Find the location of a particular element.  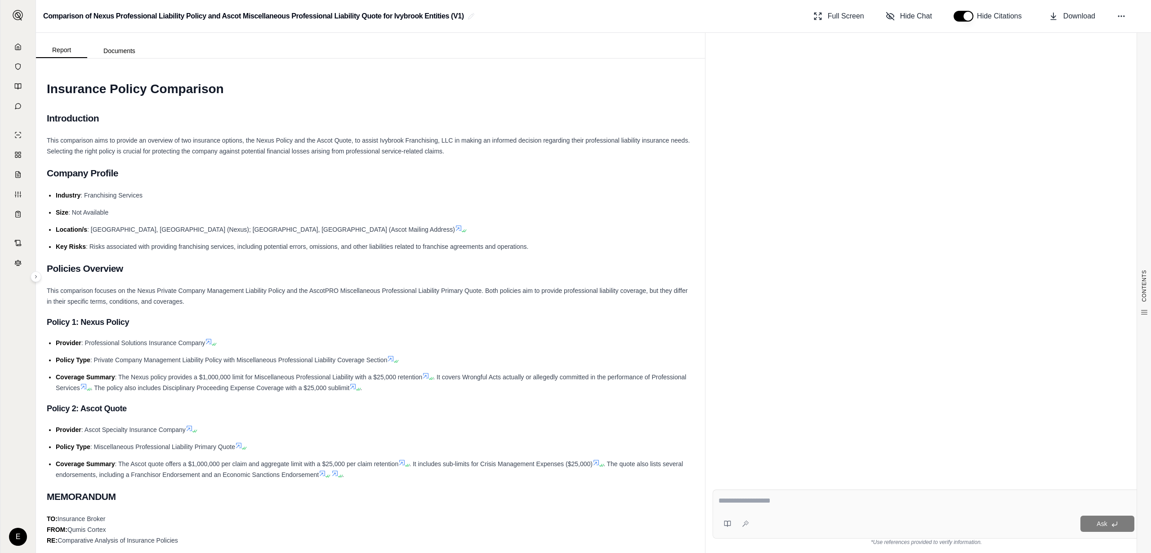

span: Insurance Broker is located at coordinates (81, 518).